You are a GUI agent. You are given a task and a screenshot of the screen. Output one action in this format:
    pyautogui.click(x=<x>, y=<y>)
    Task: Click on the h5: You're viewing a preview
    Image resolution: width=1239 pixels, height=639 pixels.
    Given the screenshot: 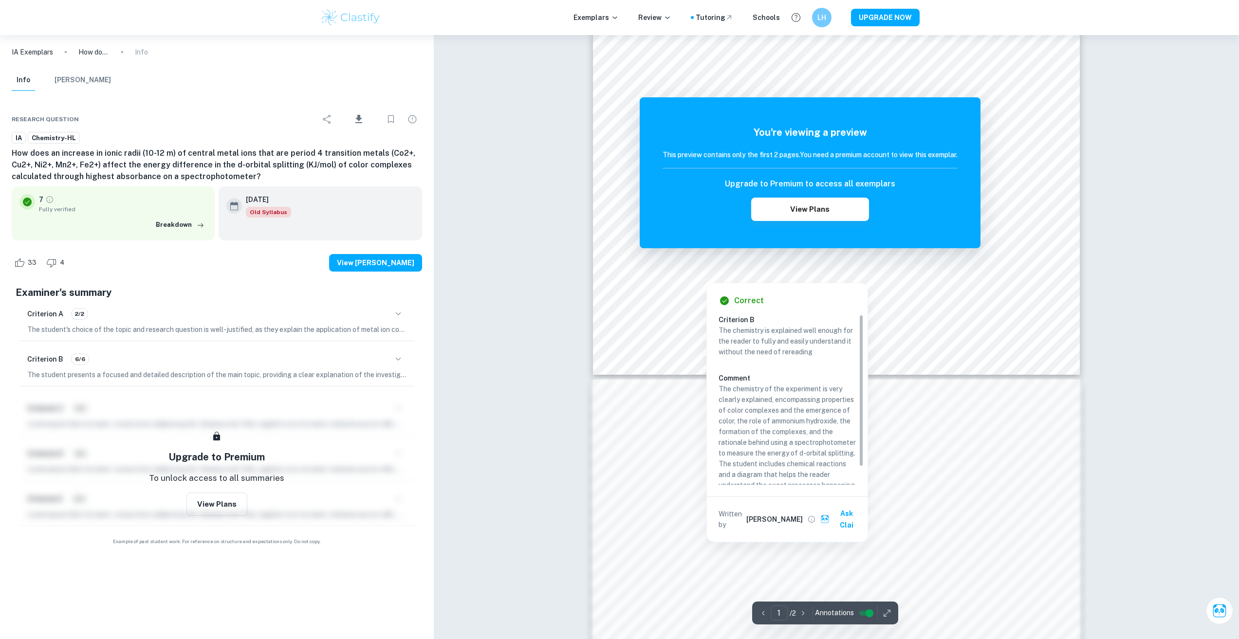 What is the action you would take?
    pyautogui.click(x=810, y=132)
    